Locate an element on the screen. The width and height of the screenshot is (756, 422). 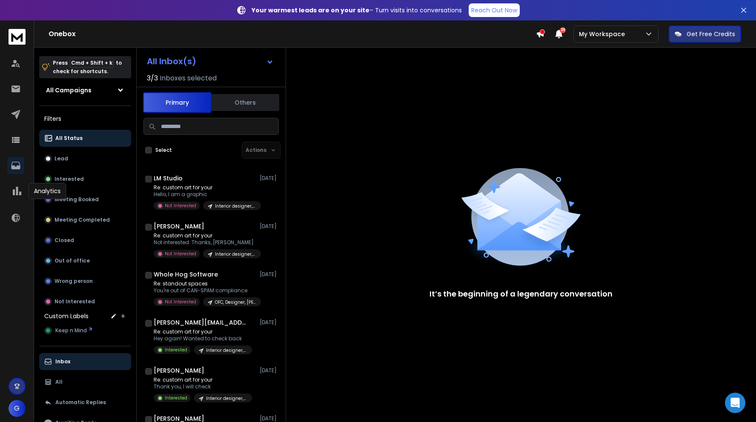
button: Others is located at coordinates (245, 103).